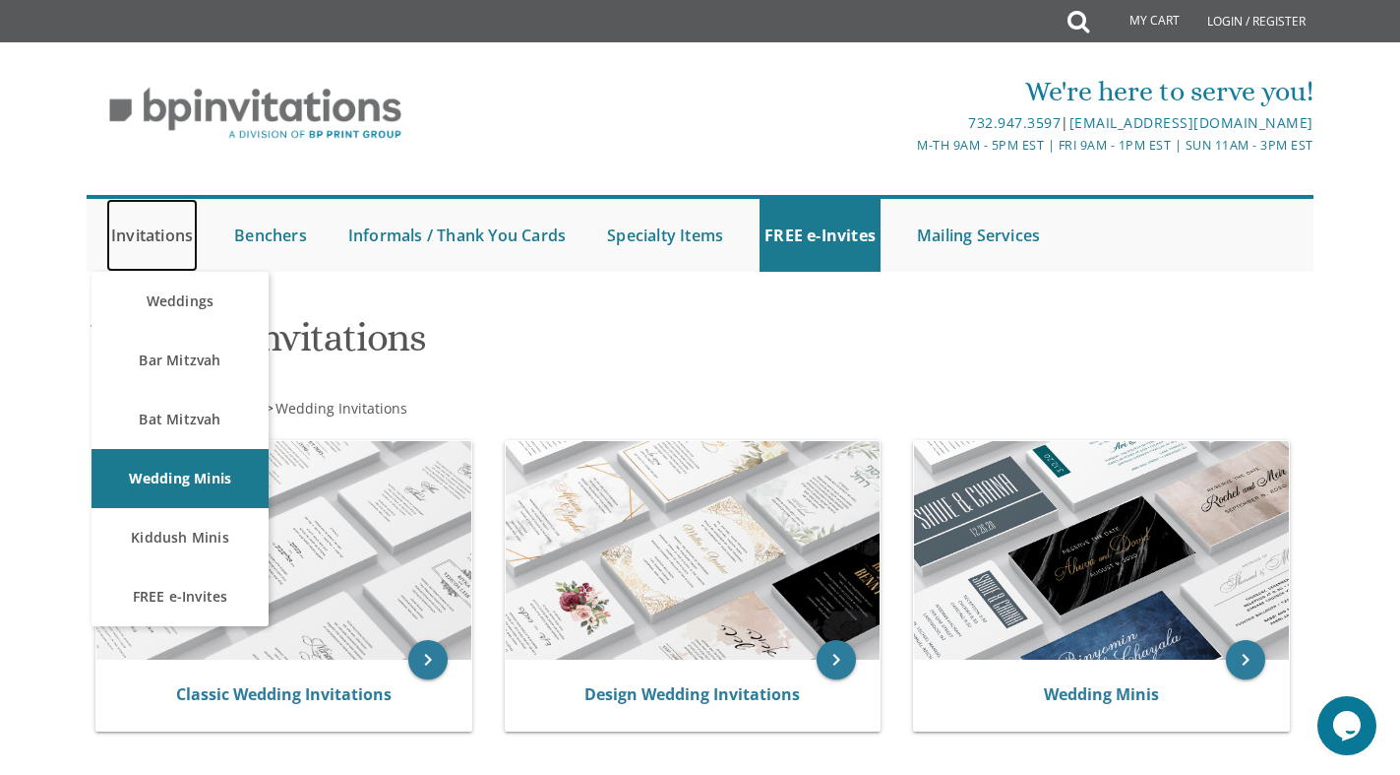  Describe the element at coordinates (665, 235) in the screenshot. I see `a: Specialty Items` at that location.